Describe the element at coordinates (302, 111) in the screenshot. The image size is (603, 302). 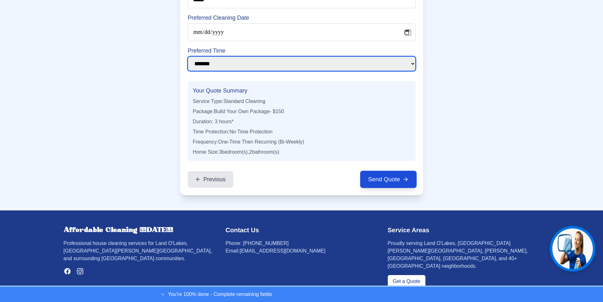
I see `p: Package: Build Your Own Package - $150` at that location.